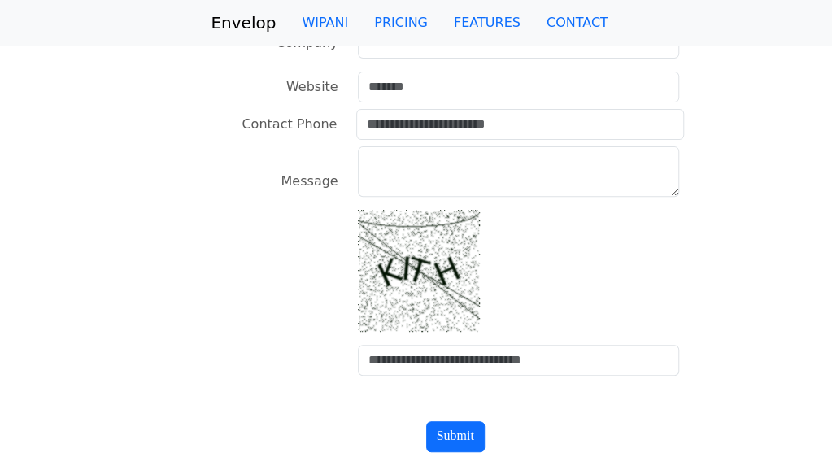 The height and width of the screenshot is (457, 832). What do you see at coordinates (487, 23) in the screenshot?
I see `a: FEATURES` at bounding box center [487, 23].